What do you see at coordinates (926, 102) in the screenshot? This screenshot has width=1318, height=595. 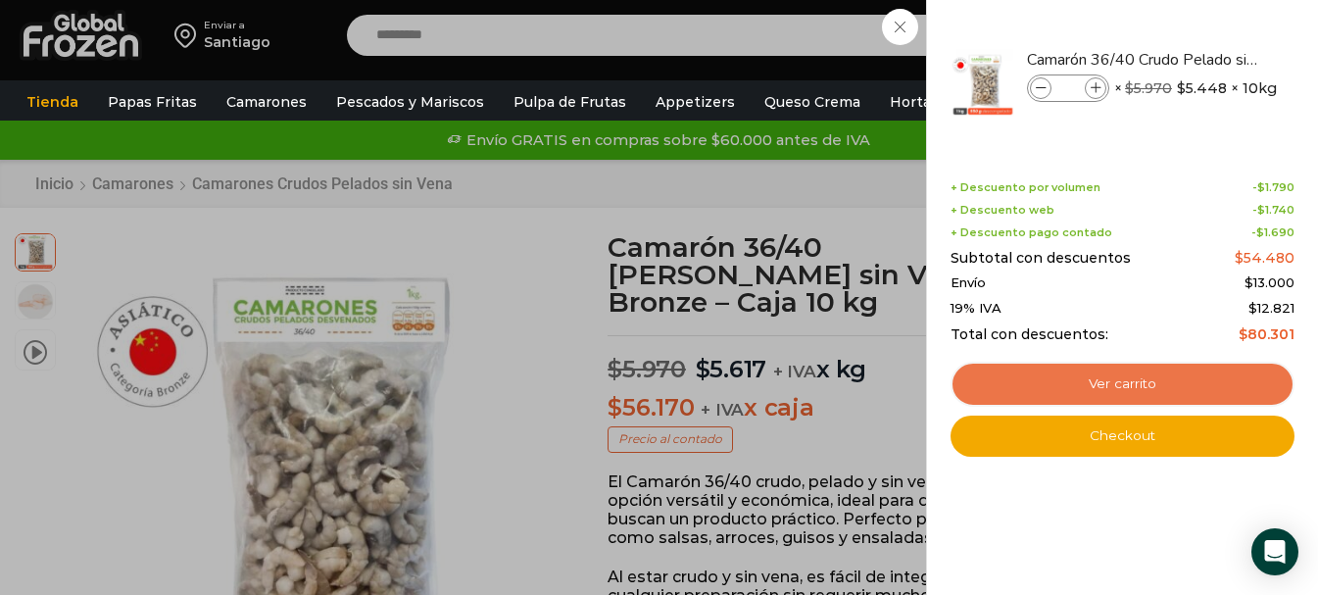 I see `a: Hortalizas` at bounding box center [926, 102].